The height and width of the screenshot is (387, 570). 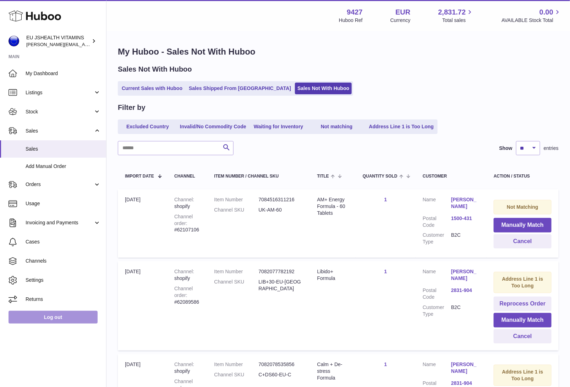 What do you see at coordinates (400, 20) in the screenshot?
I see `div: Currency` at bounding box center [400, 20].